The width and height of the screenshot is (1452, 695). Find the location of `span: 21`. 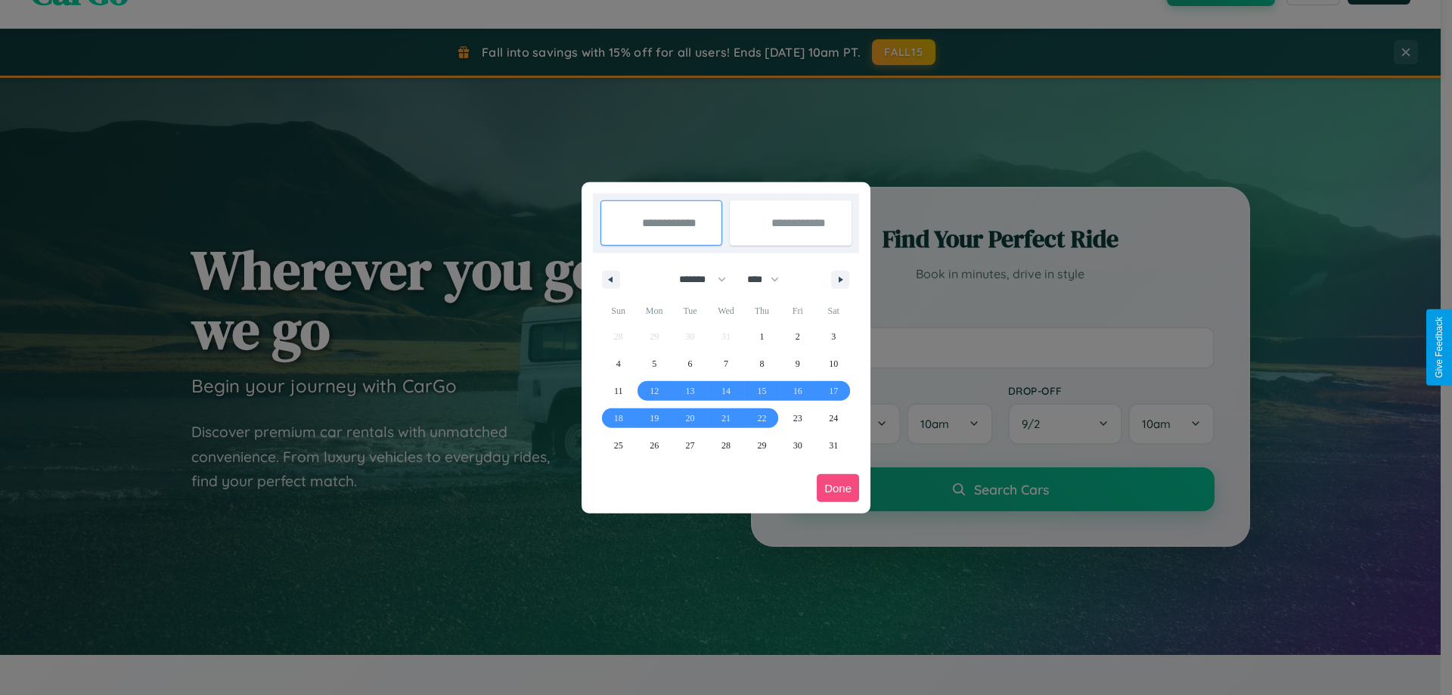

span: 21 is located at coordinates (726, 418).